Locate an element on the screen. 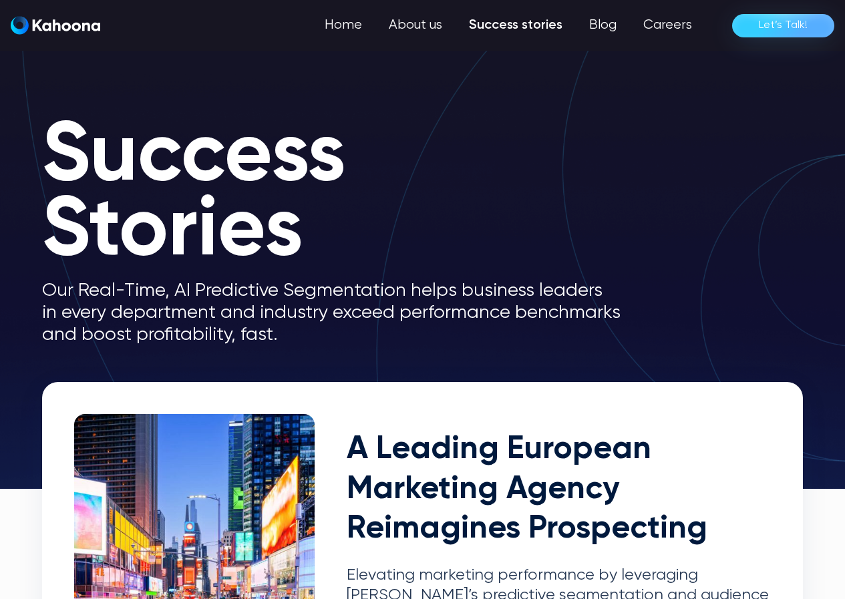 This screenshot has height=599, width=845. div: Let’s Talk! is located at coordinates (783, 25).